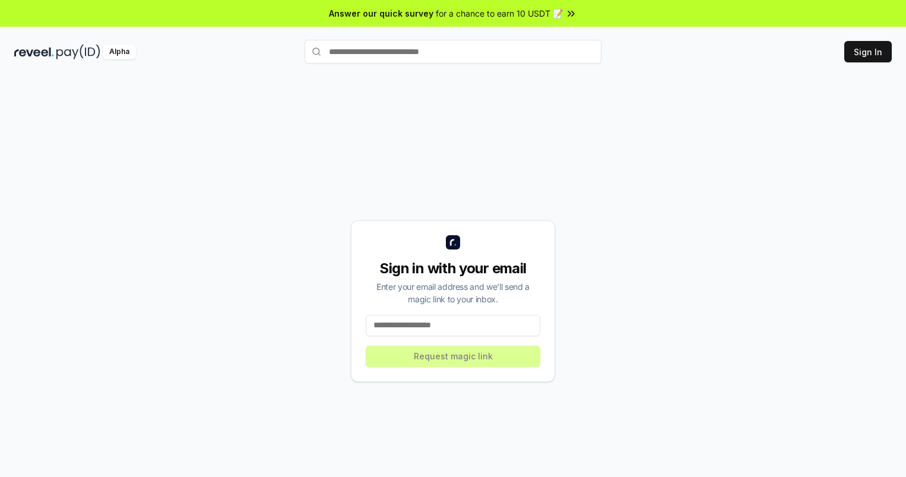 This screenshot has height=477, width=906. Describe the element at coordinates (499, 13) in the screenshot. I see `span: for a chance to earn 10 USDT 📝` at that location.